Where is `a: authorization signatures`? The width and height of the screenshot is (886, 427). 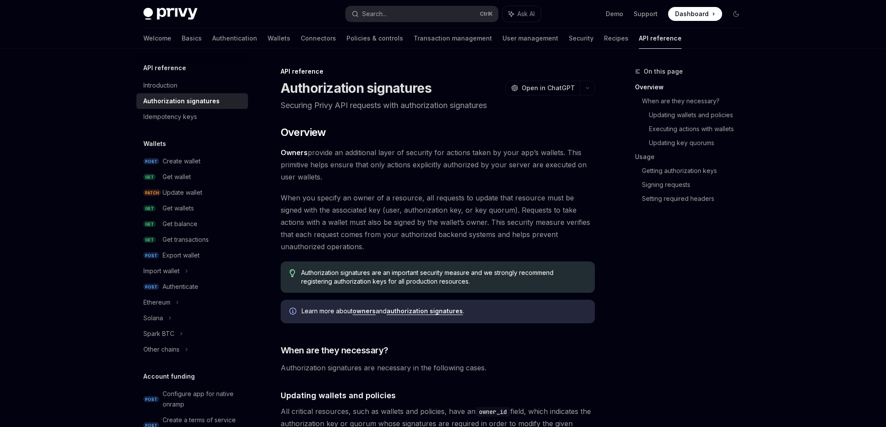
a: authorization signatures is located at coordinates (424, 311).